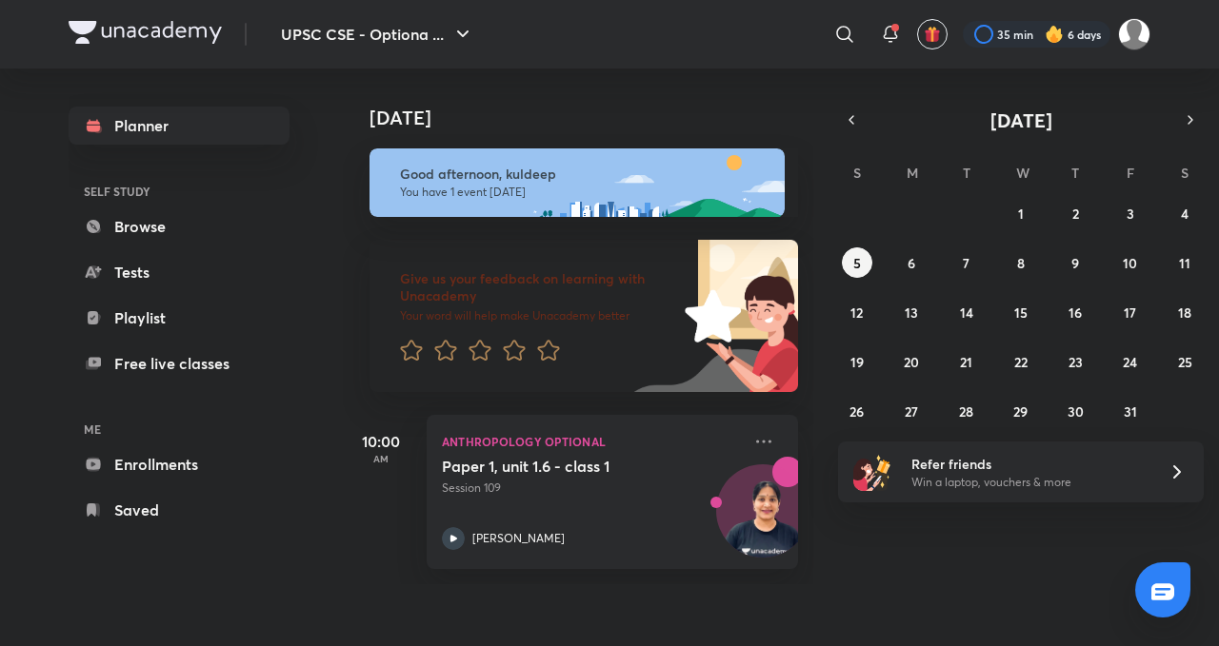  I want to click on button: October 3, 2025, so click(1130, 213).